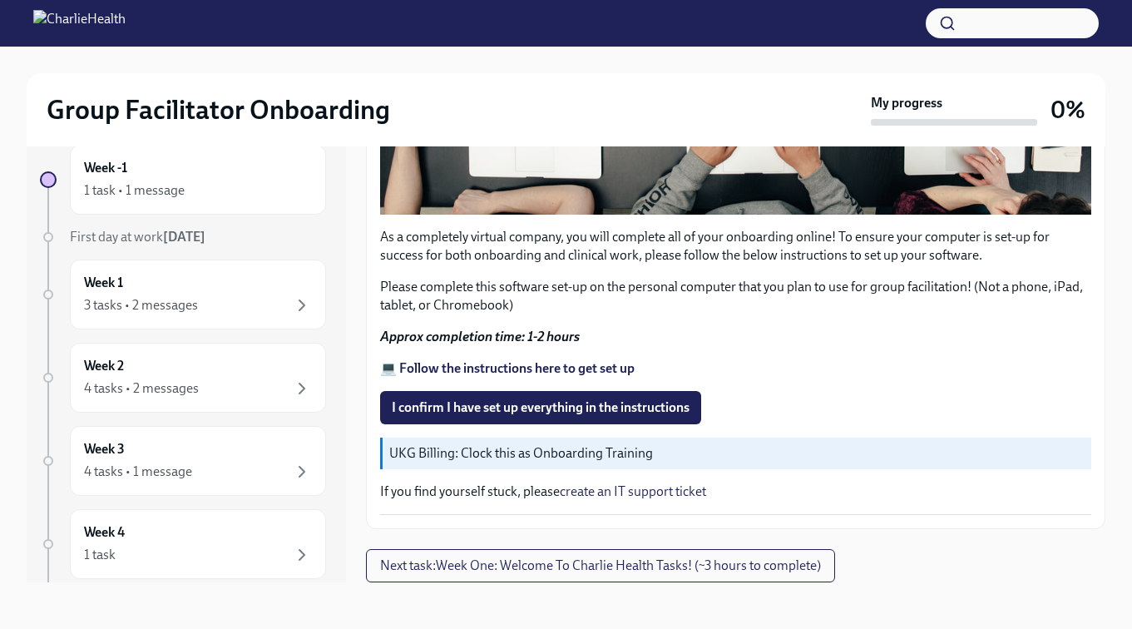  I want to click on span: Next task : Week One: Welcome To Charlie Health Tasks! (~3 hours to complete), so click(601, 566).